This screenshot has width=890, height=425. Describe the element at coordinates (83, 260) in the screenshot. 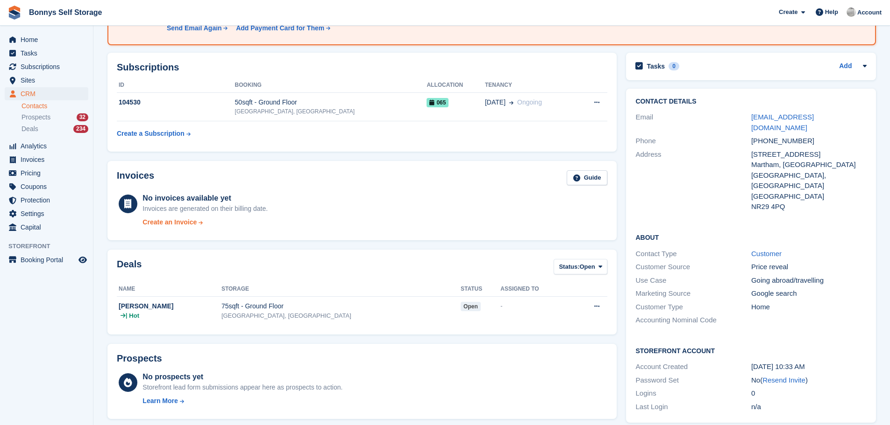

I see `a: Preview store` at that location.